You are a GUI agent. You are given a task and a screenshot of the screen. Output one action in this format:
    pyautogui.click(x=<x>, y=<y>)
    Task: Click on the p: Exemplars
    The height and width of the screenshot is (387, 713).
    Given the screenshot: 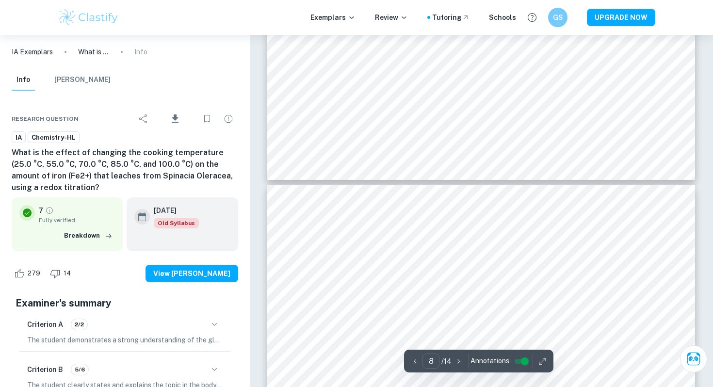 What is the action you would take?
    pyautogui.click(x=333, y=17)
    